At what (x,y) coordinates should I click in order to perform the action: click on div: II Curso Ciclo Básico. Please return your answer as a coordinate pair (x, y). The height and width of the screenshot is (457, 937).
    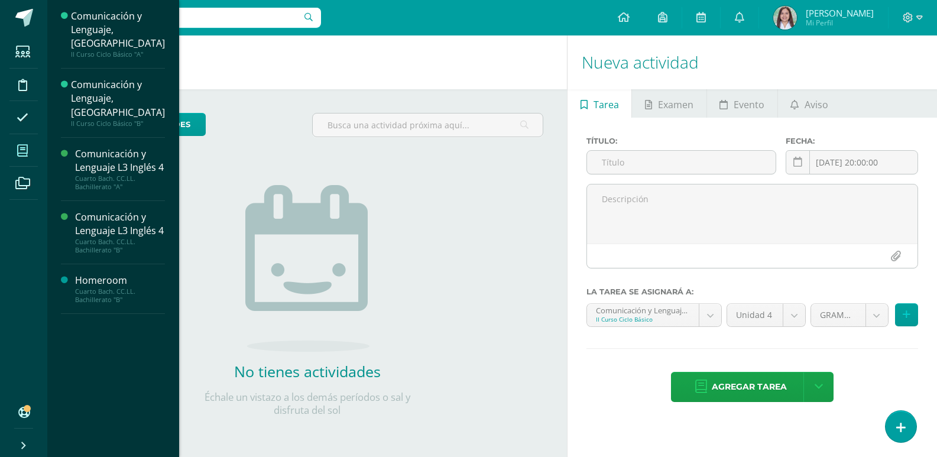
    Looking at the image, I should click on (643, 319).